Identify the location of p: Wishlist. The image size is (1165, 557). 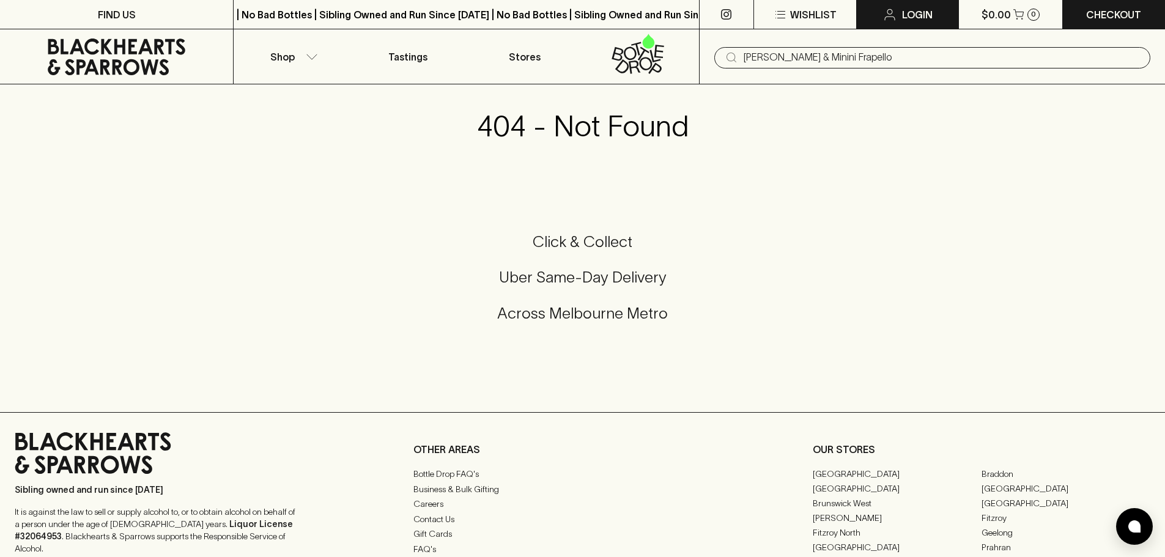
(813, 15).